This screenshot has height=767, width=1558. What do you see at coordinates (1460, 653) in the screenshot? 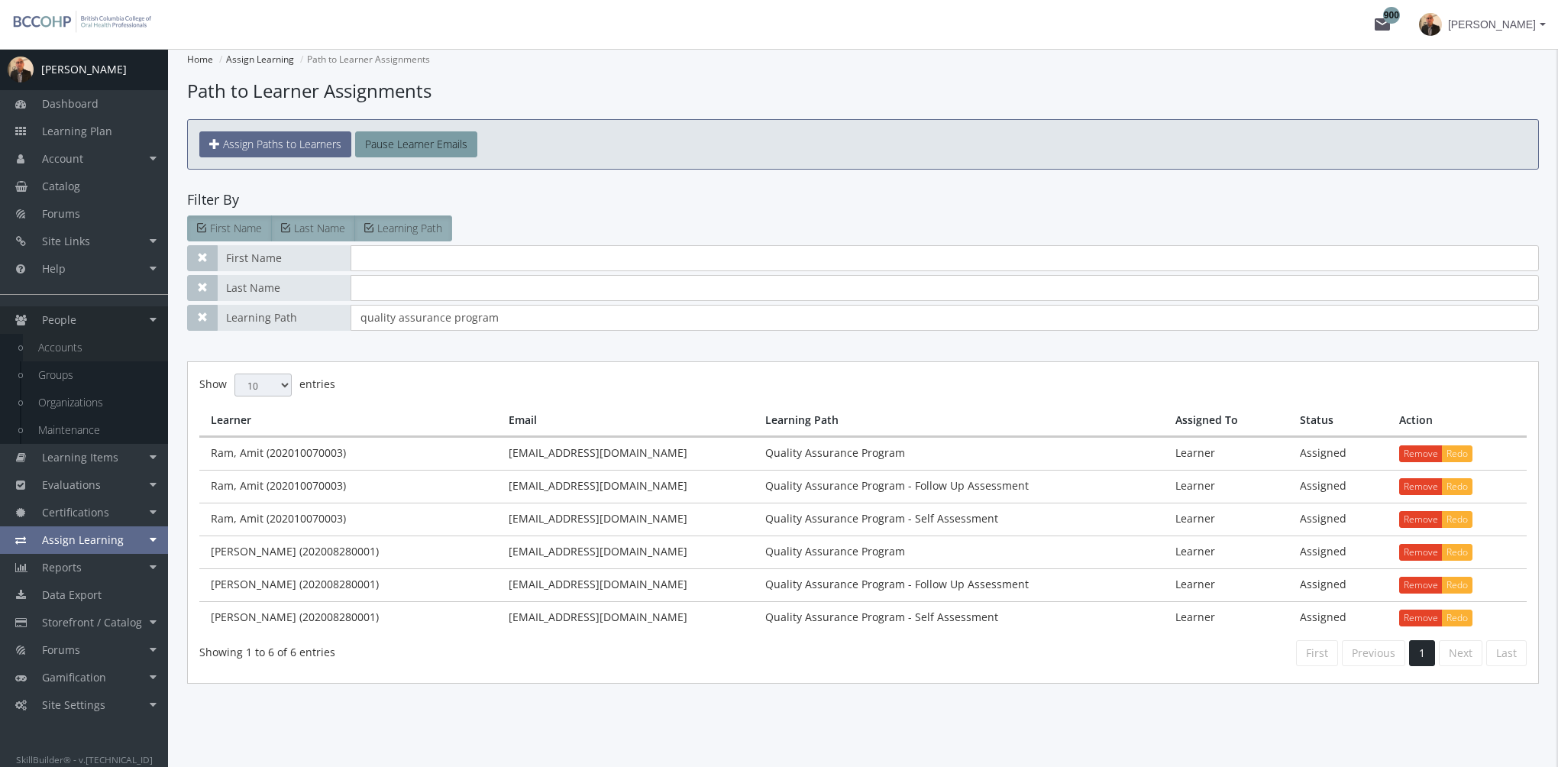
I see `a: Next` at bounding box center [1460, 653].